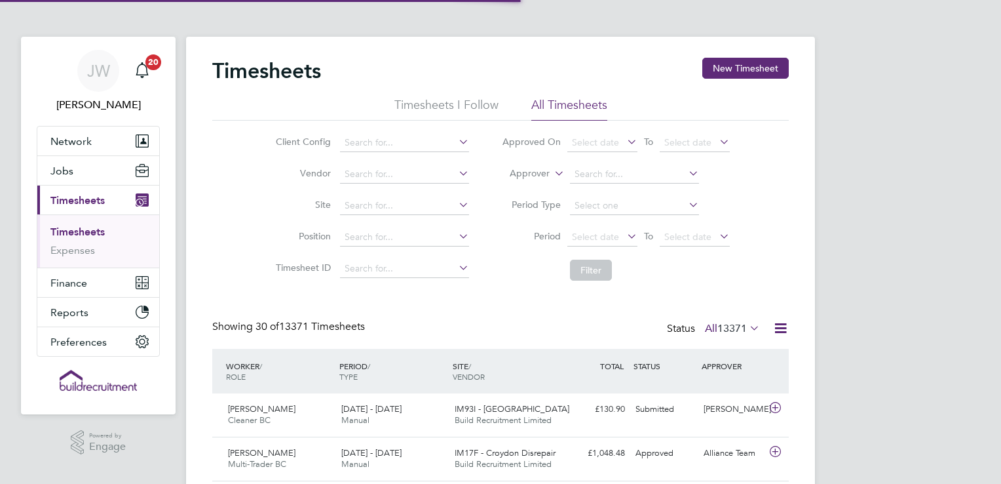  What do you see at coordinates (301, 204) in the screenshot?
I see `label: Site` at bounding box center [301, 204].